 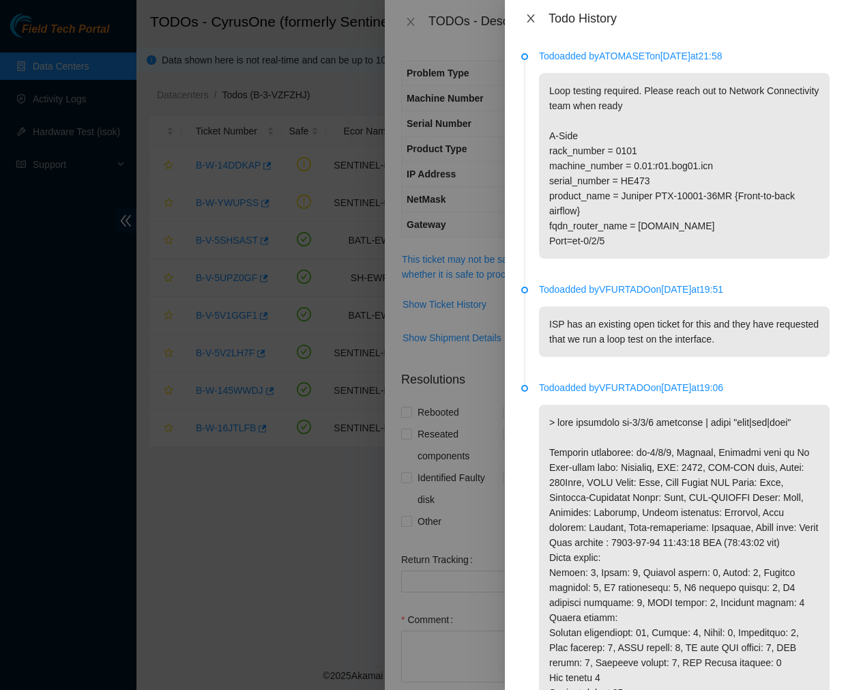 I want to click on p: ISP has an existing open ticket for this and they have requested that we run a loop test on the i..., so click(x=685, y=332).